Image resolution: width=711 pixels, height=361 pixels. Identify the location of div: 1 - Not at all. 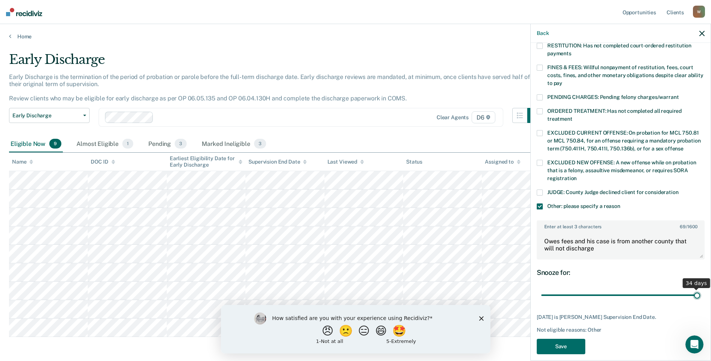
(87, 36).